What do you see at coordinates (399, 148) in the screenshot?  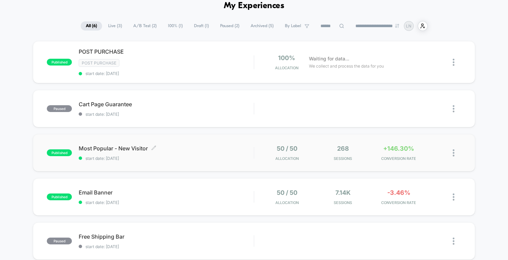 I see `span: +146.30%` at bounding box center [399, 148].